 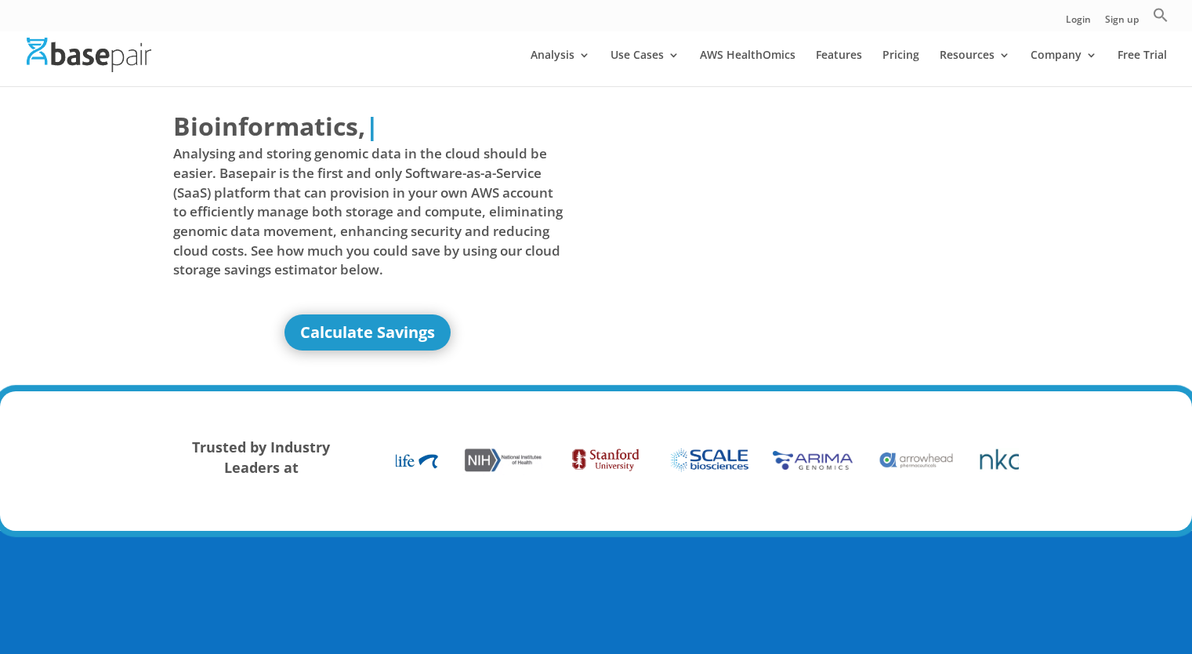 I want to click on a: Calculate Savings, so click(x=368, y=332).